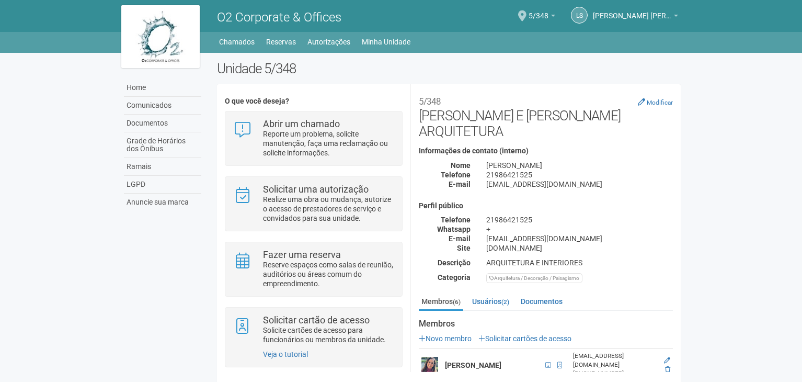 The height and width of the screenshot is (382, 802). Describe the element at coordinates (461, 165) in the screenshot. I see `strong: Nome` at that location.